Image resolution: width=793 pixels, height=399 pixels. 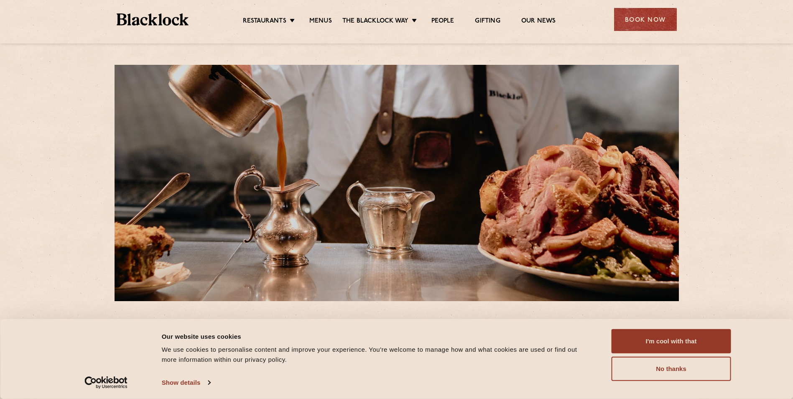 What do you see at coordinates (377, 336) in the screenshot?
I see `div: Our website uses cookies` at bounding box center [377, 336].